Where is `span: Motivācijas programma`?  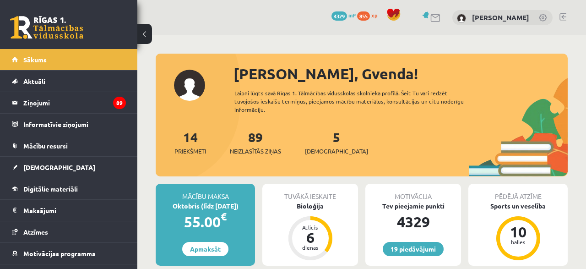 span: Motivācijas programma is located at coordinates (59, 253).